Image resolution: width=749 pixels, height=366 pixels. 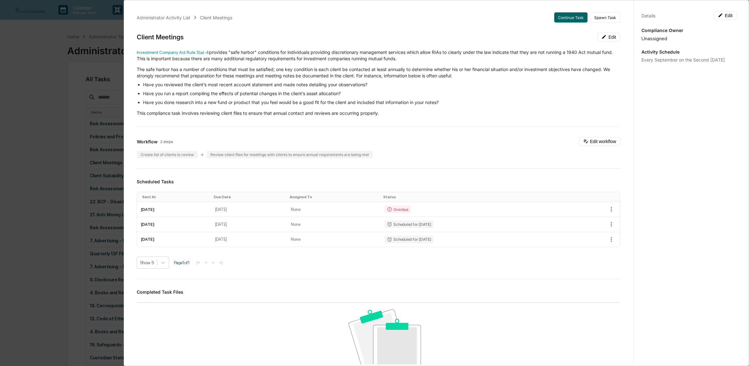 I want to click on li: Have you reviewed the client’s most recent account statement and made notes detailing your observ..., so click(x=382, y=85).